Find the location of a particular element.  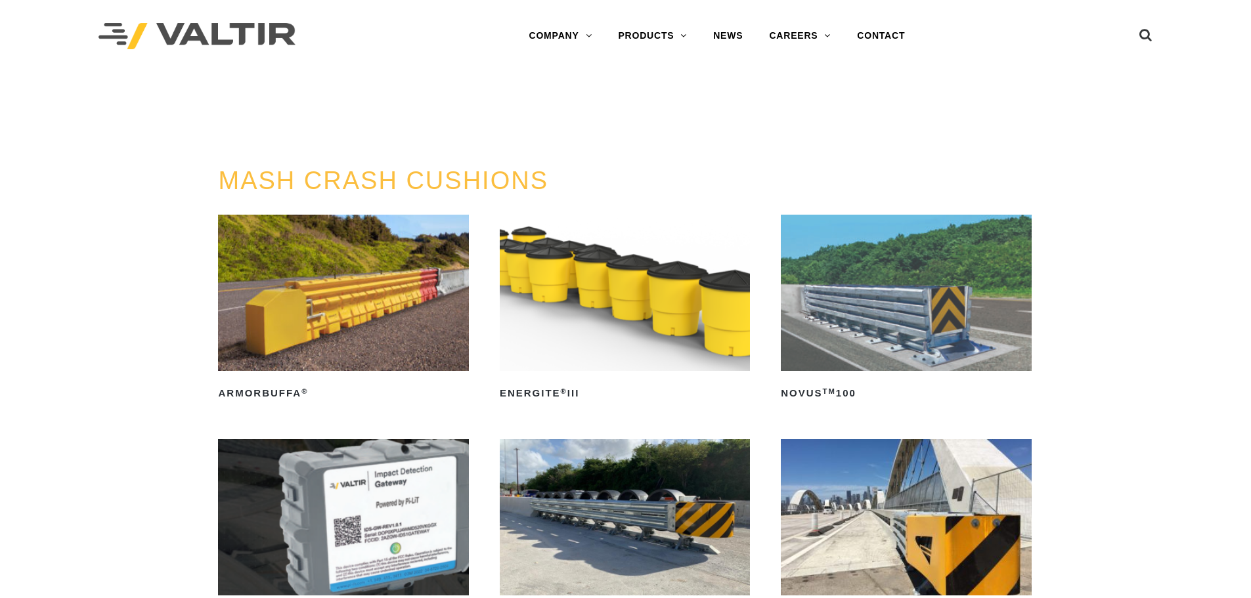

h2: NOVUS 100 is located at coordinates (906, 393).